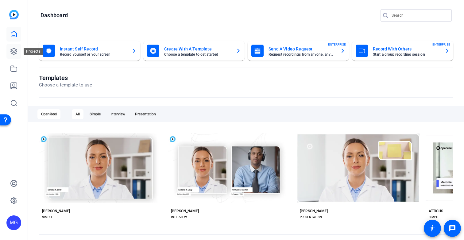  I want to click on button: Create With A TemplateChoose a template to get started, so click(194, 51).